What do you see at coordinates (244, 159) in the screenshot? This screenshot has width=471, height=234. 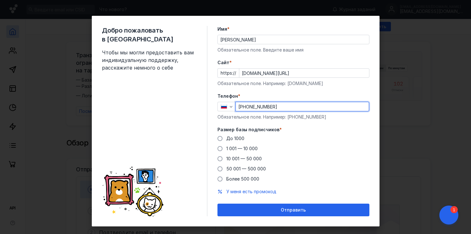 I see `span: 10 001 — 50 000` at bounding box center [244, 159].